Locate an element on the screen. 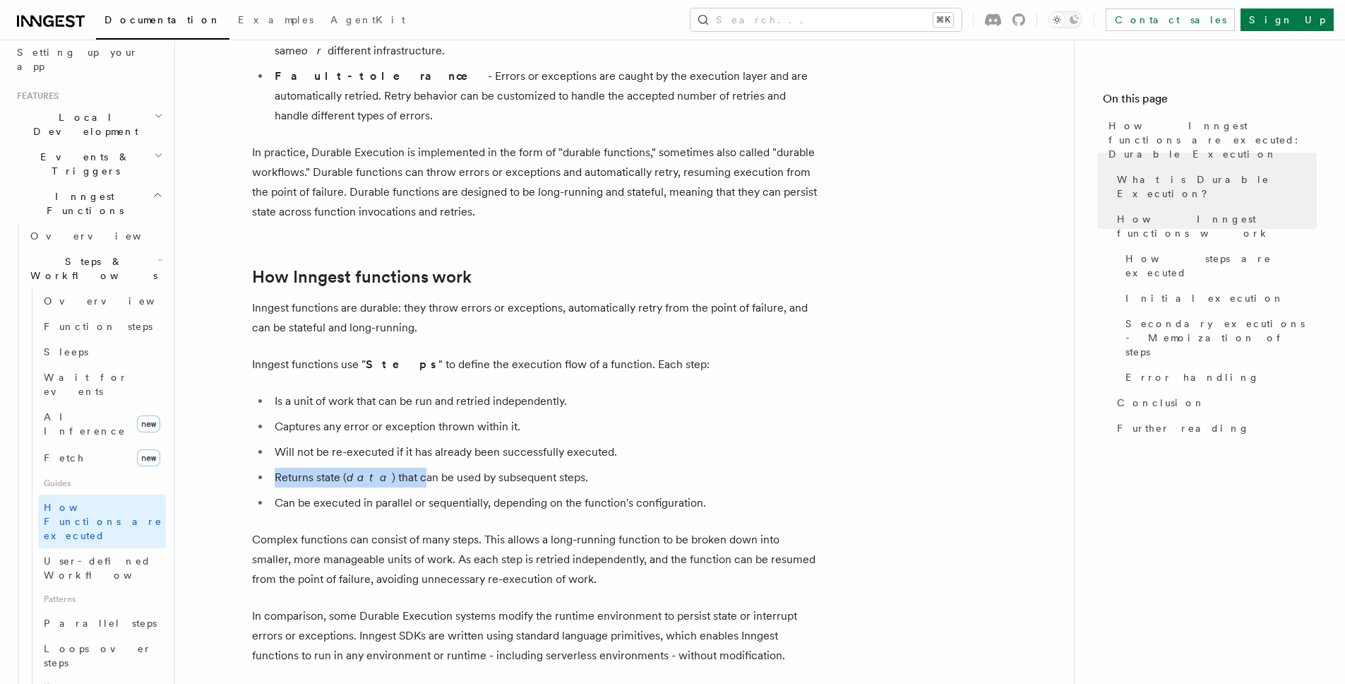 Image resolution: width=1345 pixels, height=684 pixels. p: In practice, Durable Execution is implemented in the form of "durable functions," sometimes also ... is located at coordinates (535, 182).